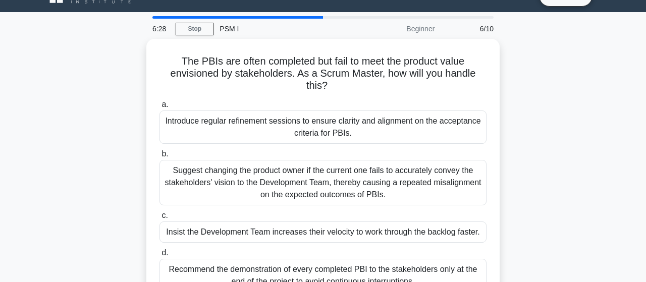  I want to click on span: d., so click(165, 252).